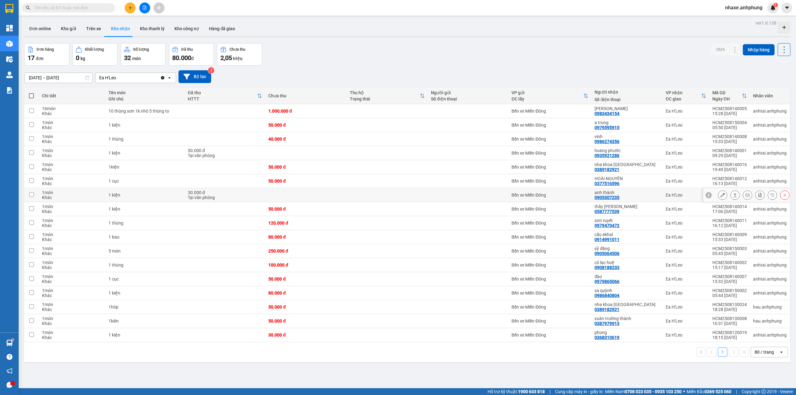 The image size is (796, 395). Describe the element at coordinates (627, 305) in the screenshot. I see `div: nha khoa việt mỹ` at that location.